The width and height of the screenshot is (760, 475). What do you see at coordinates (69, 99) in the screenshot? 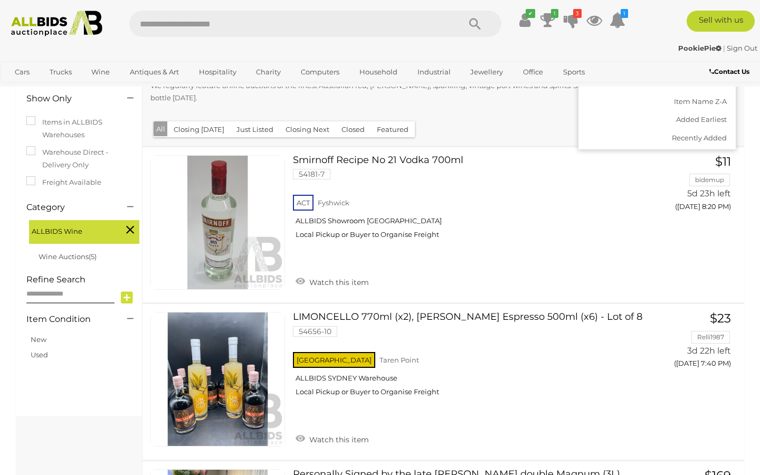
I see `h4: Show Only` at bounding box center [69, 99].